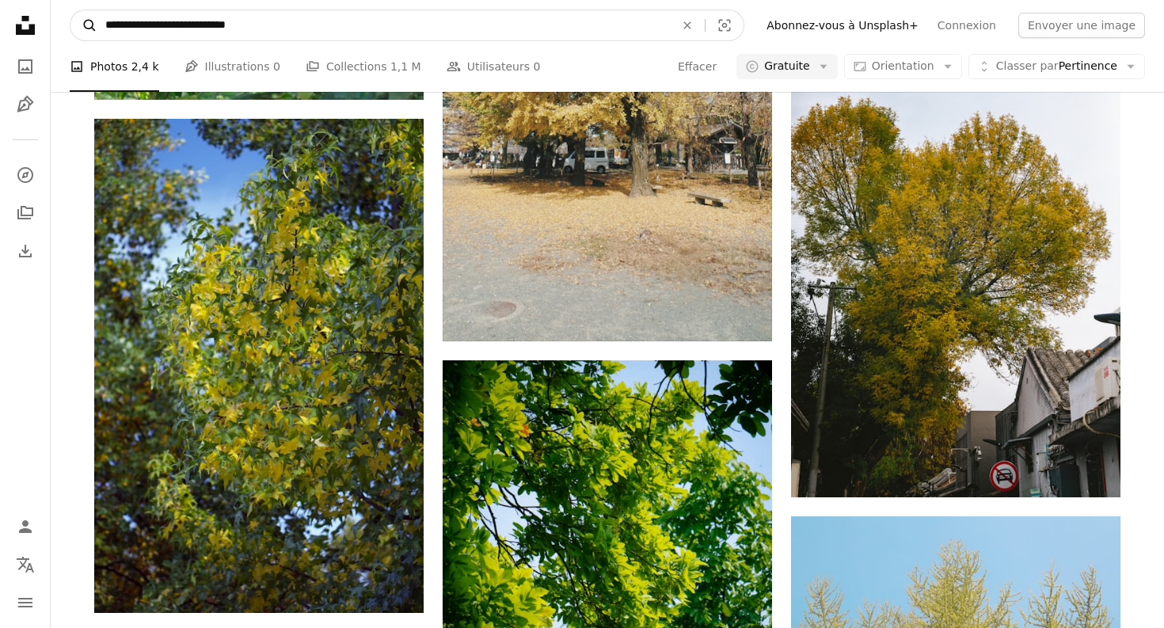  Describe the element at coordinates (25, 213) in the screenshot. I see `a: Collections` at that location.